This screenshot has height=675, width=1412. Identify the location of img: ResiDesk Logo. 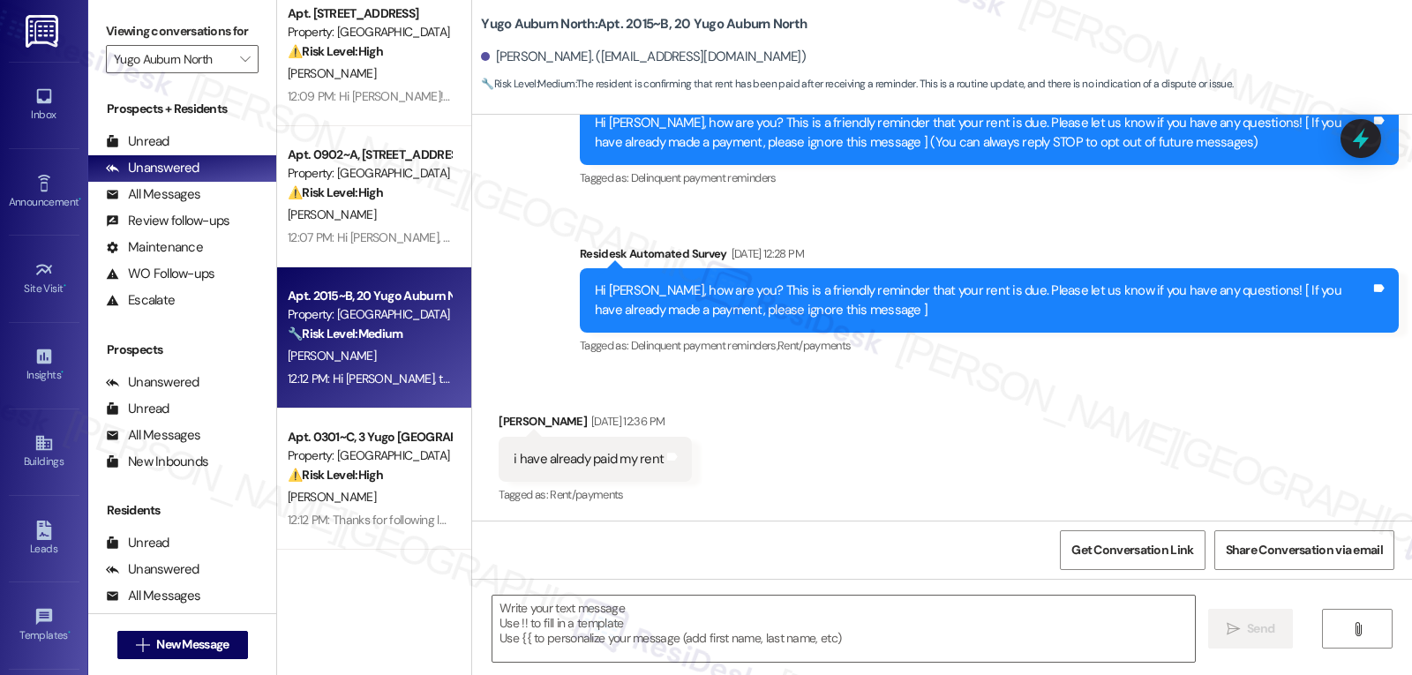
(43, 31).